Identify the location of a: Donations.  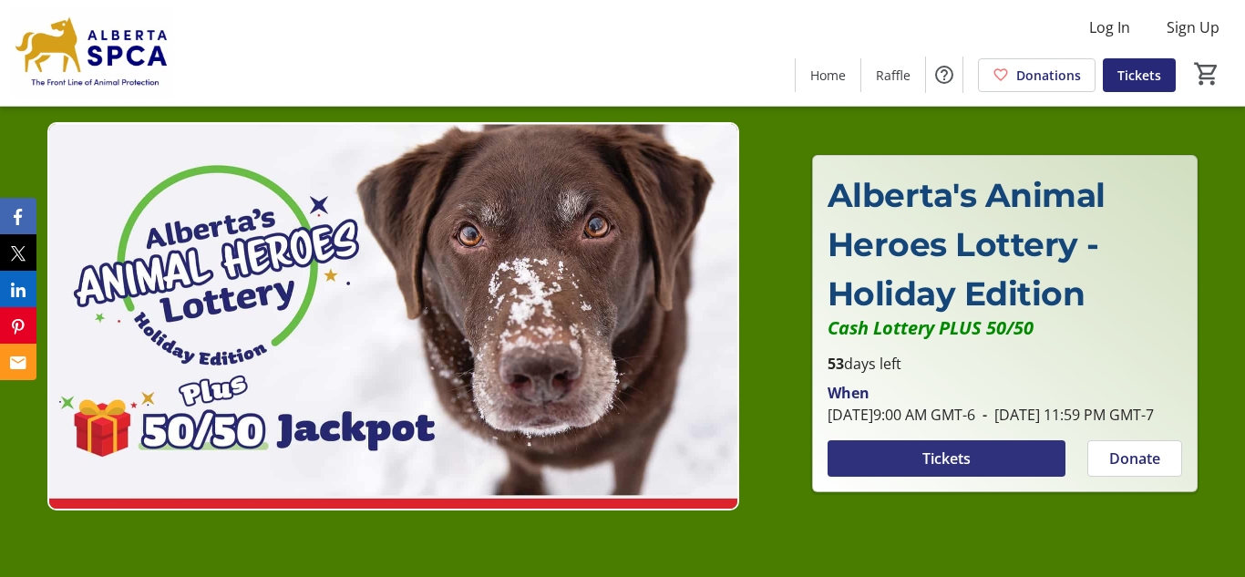
(1037, 75).